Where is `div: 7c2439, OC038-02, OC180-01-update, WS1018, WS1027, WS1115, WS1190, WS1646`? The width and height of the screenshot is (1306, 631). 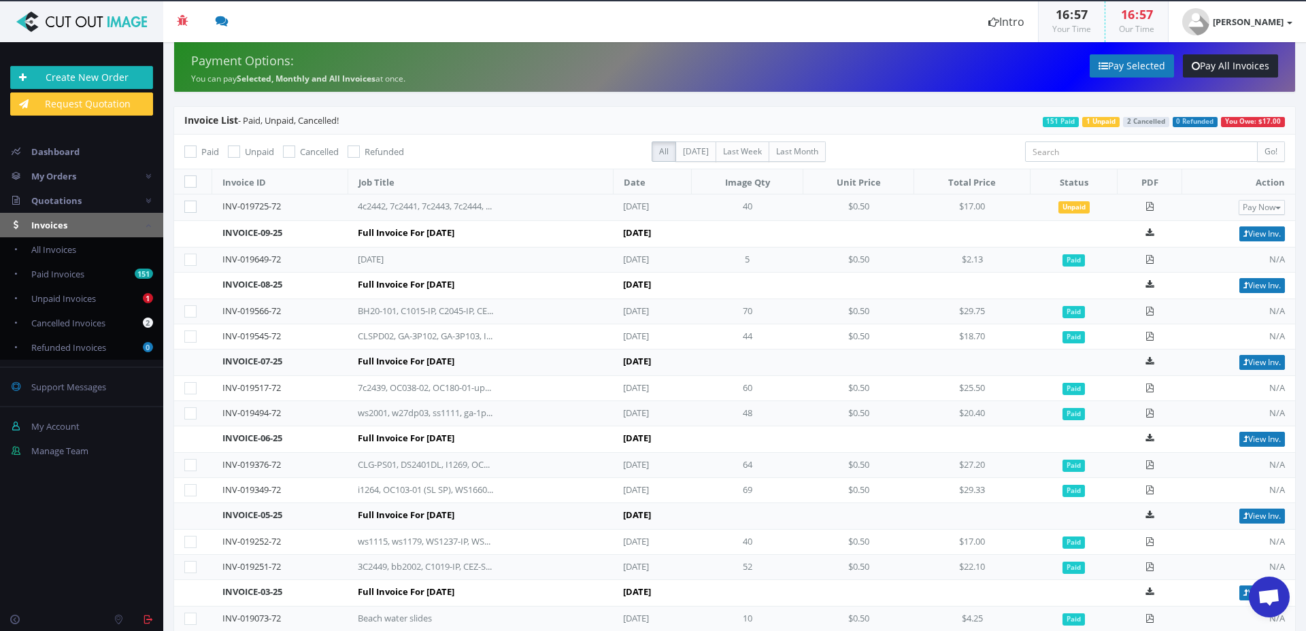 div: 7c2439, OC038-02, OC180-01-update, WS1018, WS1027, WS1115, WS1190, WS1646 is located at coordinates (426, 388).